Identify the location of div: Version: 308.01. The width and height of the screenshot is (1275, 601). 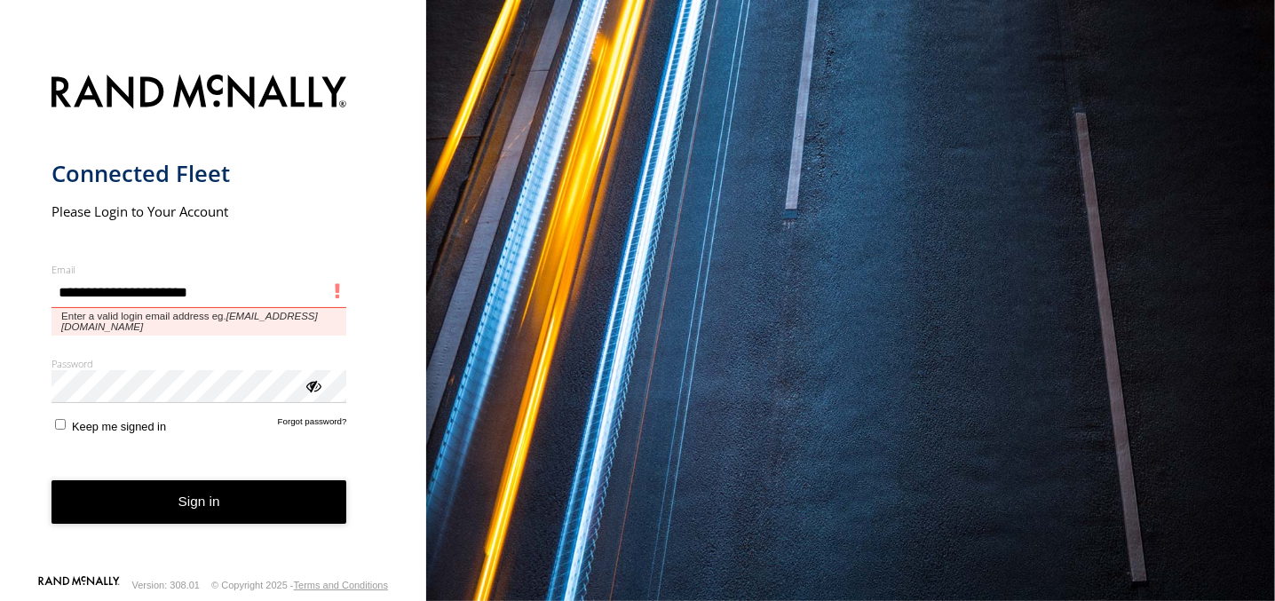
(166, 585).